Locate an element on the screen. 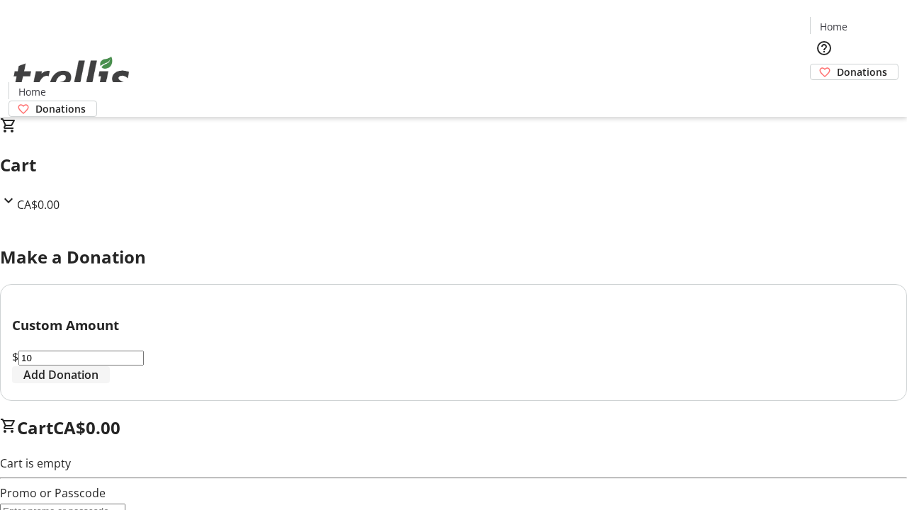 The width and height of the screenshot is (907, 510). button: Help is located at coordinates (824, 48).